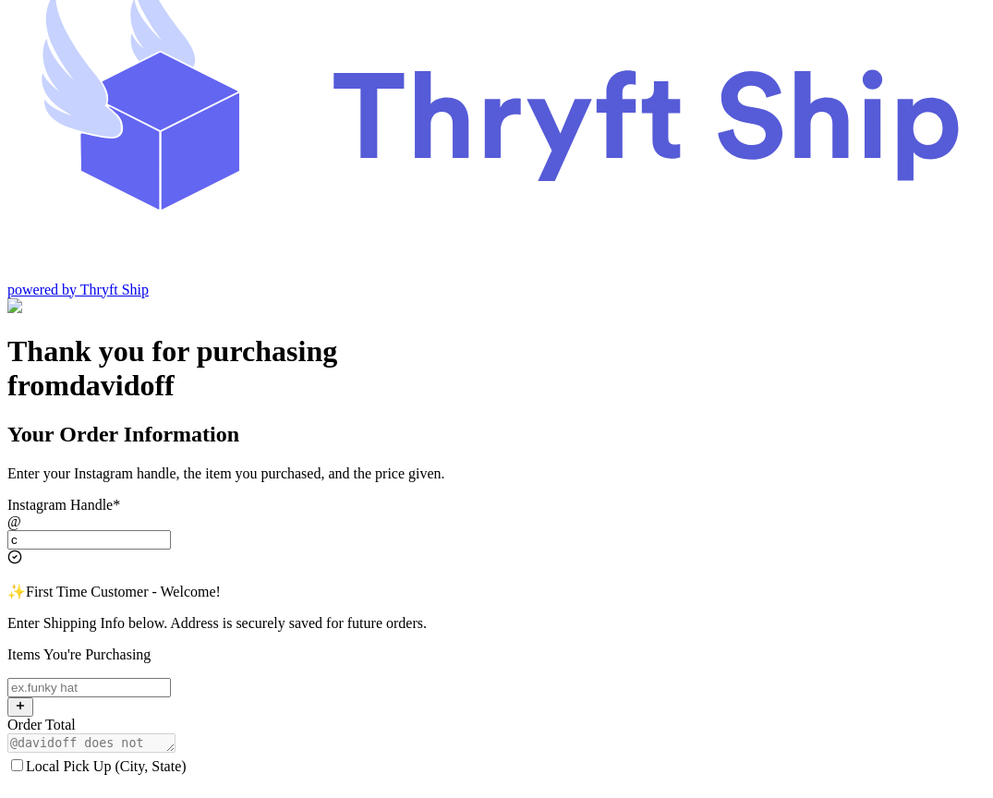  What do you see at coordinates (496, 725) in the screenshot?
I see `div: Order Total` at bounding box center [496, 725].